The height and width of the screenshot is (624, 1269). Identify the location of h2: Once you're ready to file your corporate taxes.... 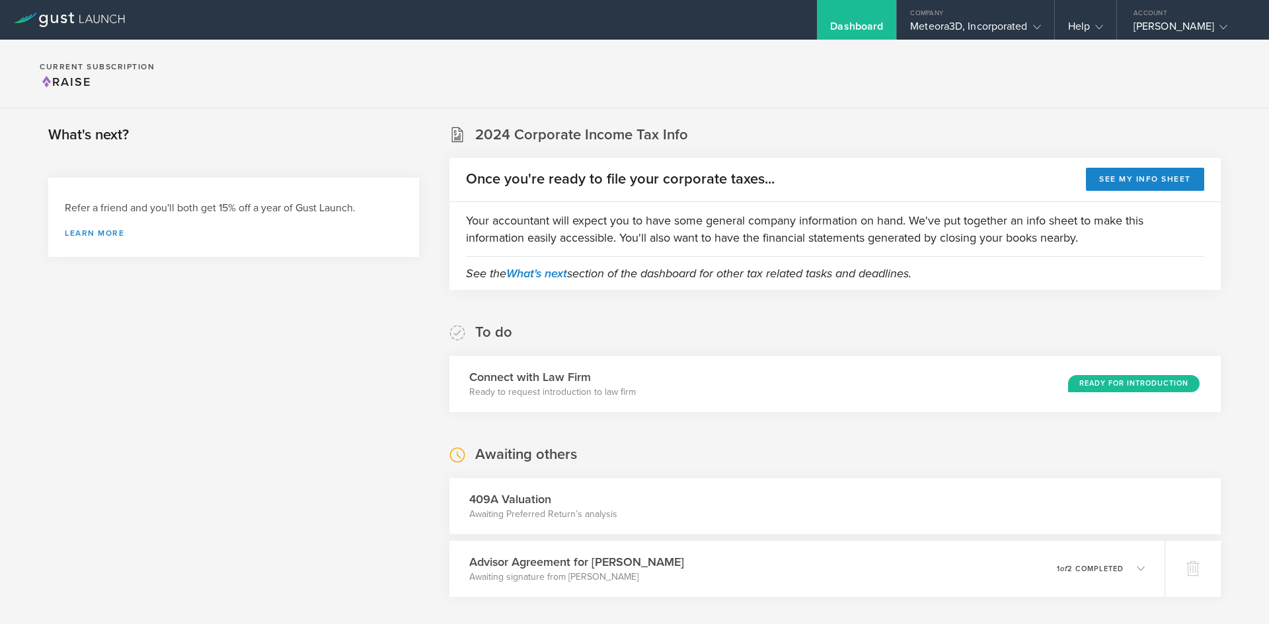
(620, 179).